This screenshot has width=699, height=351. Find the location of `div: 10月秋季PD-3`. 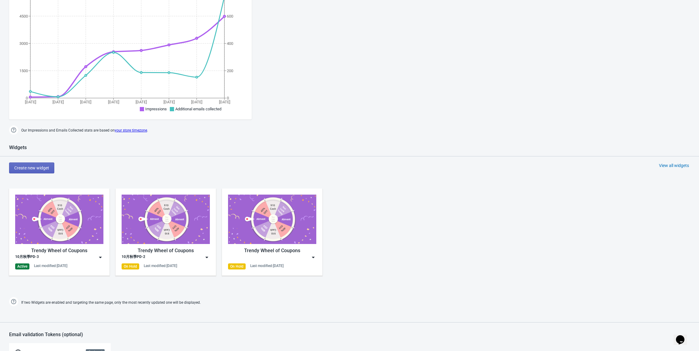

div: 10月秋季PD-3 is located at coordinates (27, 257).